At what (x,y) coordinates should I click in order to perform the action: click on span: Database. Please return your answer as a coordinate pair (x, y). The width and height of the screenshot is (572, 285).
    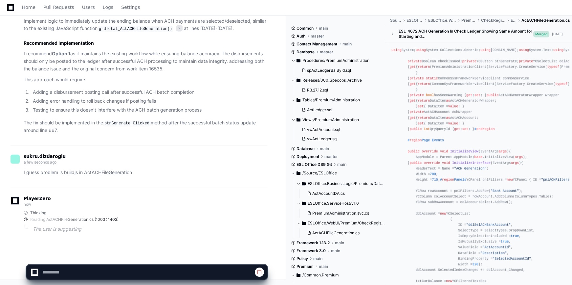
    Looking at the image, I should click on (306, 149).